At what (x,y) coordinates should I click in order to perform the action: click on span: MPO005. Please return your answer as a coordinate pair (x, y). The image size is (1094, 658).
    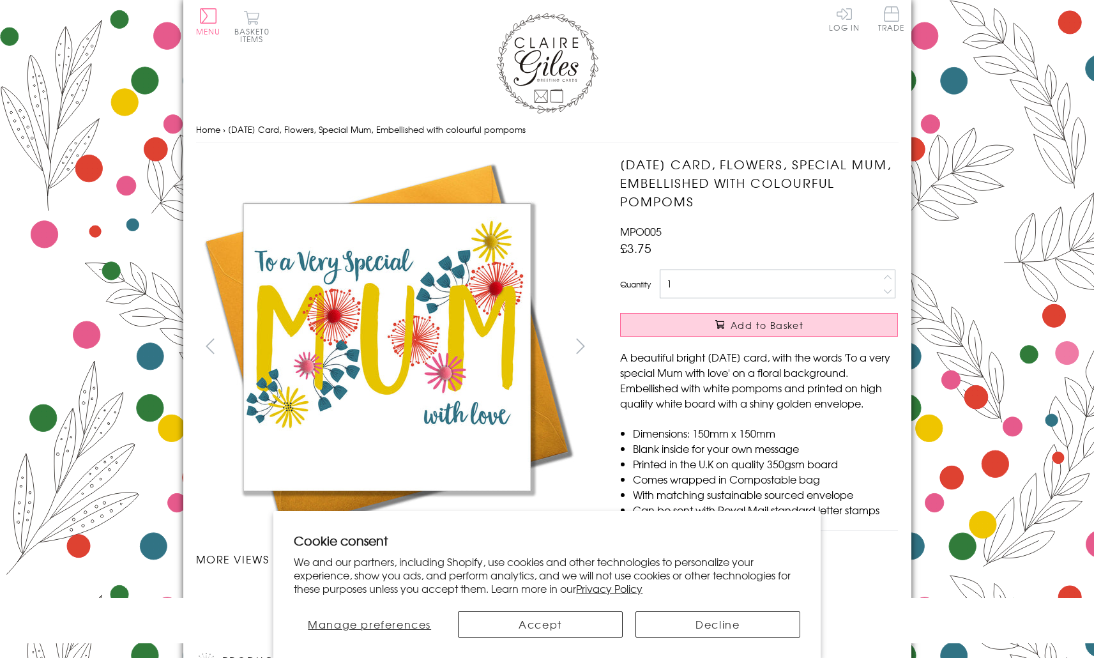
    Looking at the image, I should click on (640, 231).